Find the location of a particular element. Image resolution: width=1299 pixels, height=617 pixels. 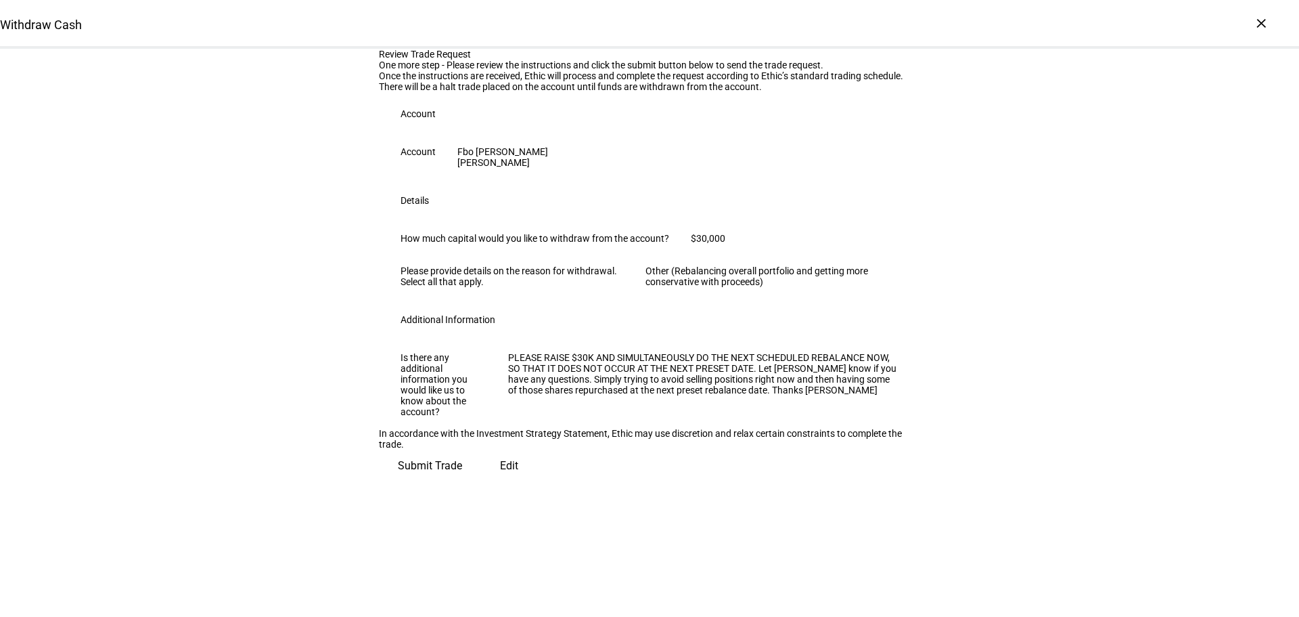

div: Additional Information is located at coordinates (448, 319).